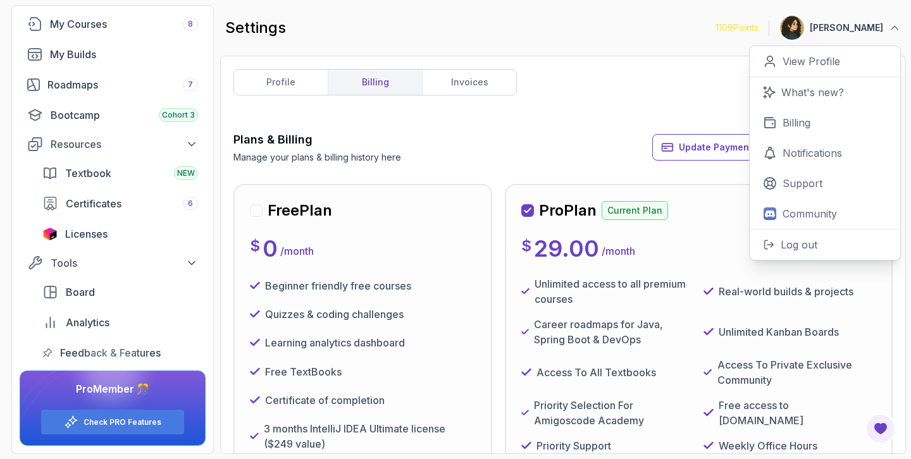 The width and height of the screenshot is (911, 459). What do you see at coordinates (190, 204) in the screenshot?
I see `span: 6` at bounding box center [190, 204].